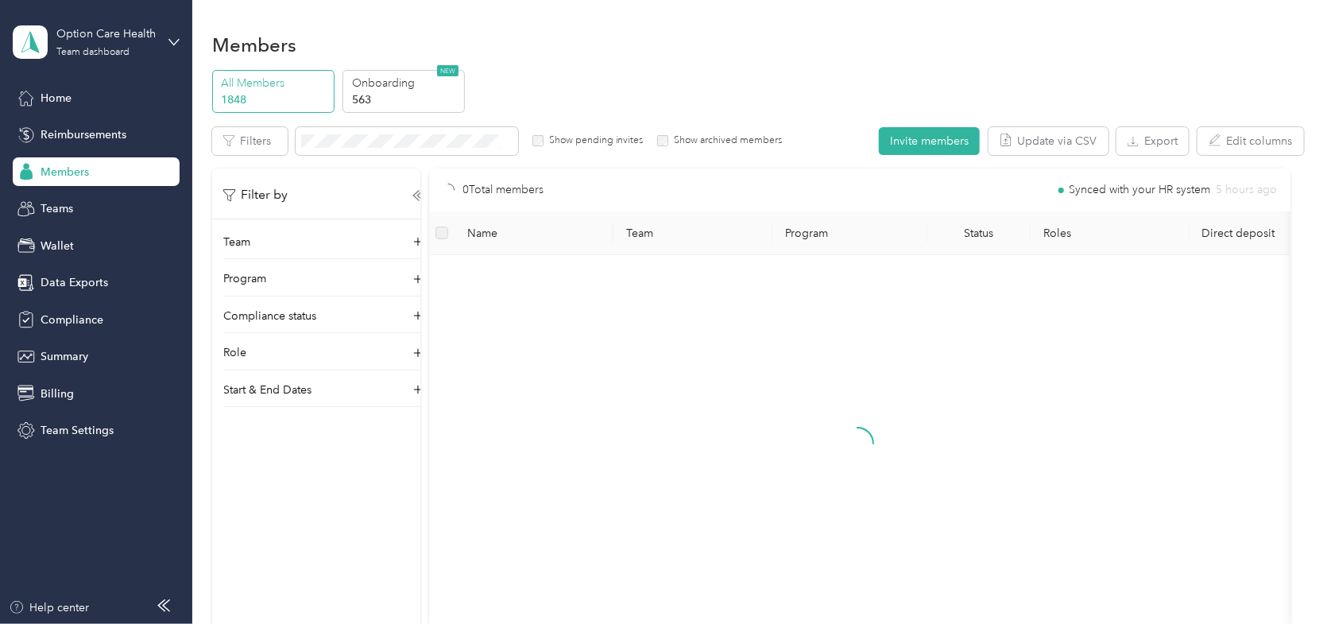  I want to click on p: Start & End Dates, so click(267, 389).